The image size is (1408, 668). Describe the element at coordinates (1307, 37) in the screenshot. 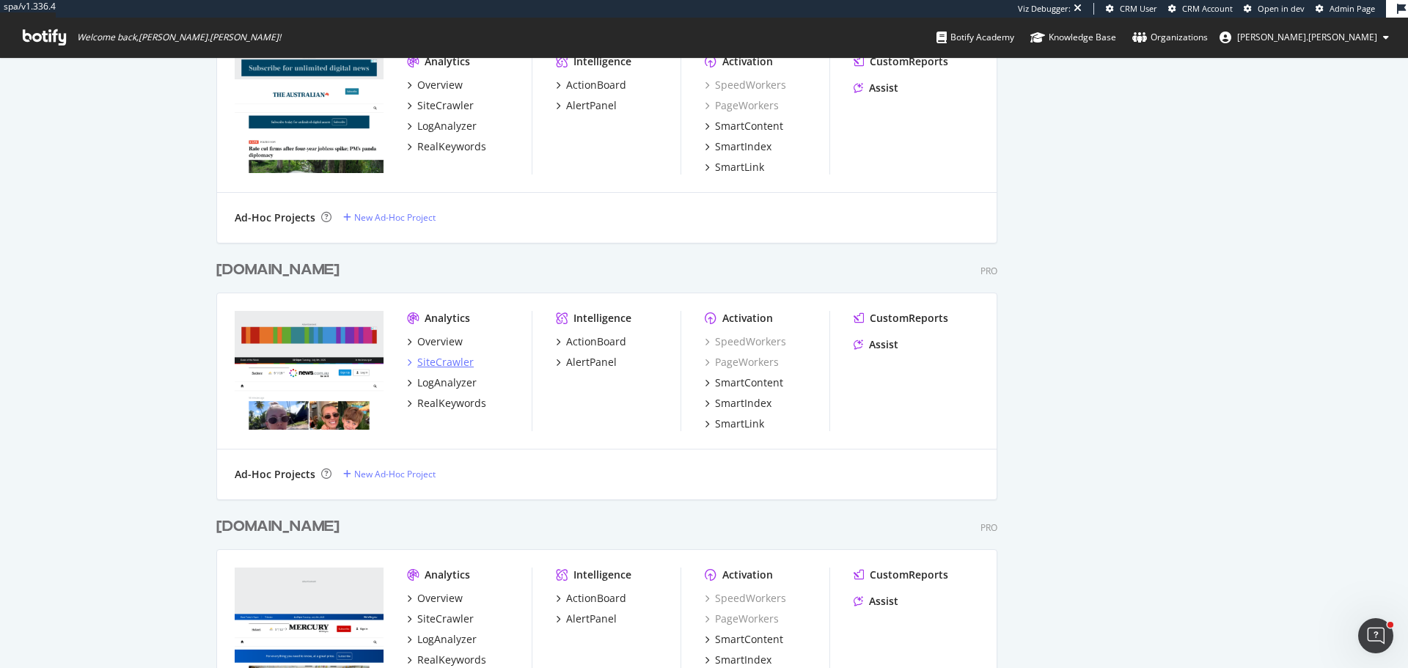

I see `span: lou.aldrin` at that location.